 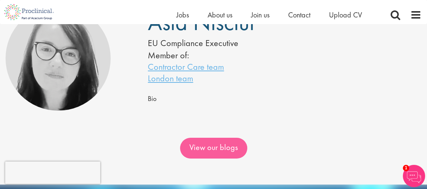 I want to click on span: About us, so click(x=220, y=15).